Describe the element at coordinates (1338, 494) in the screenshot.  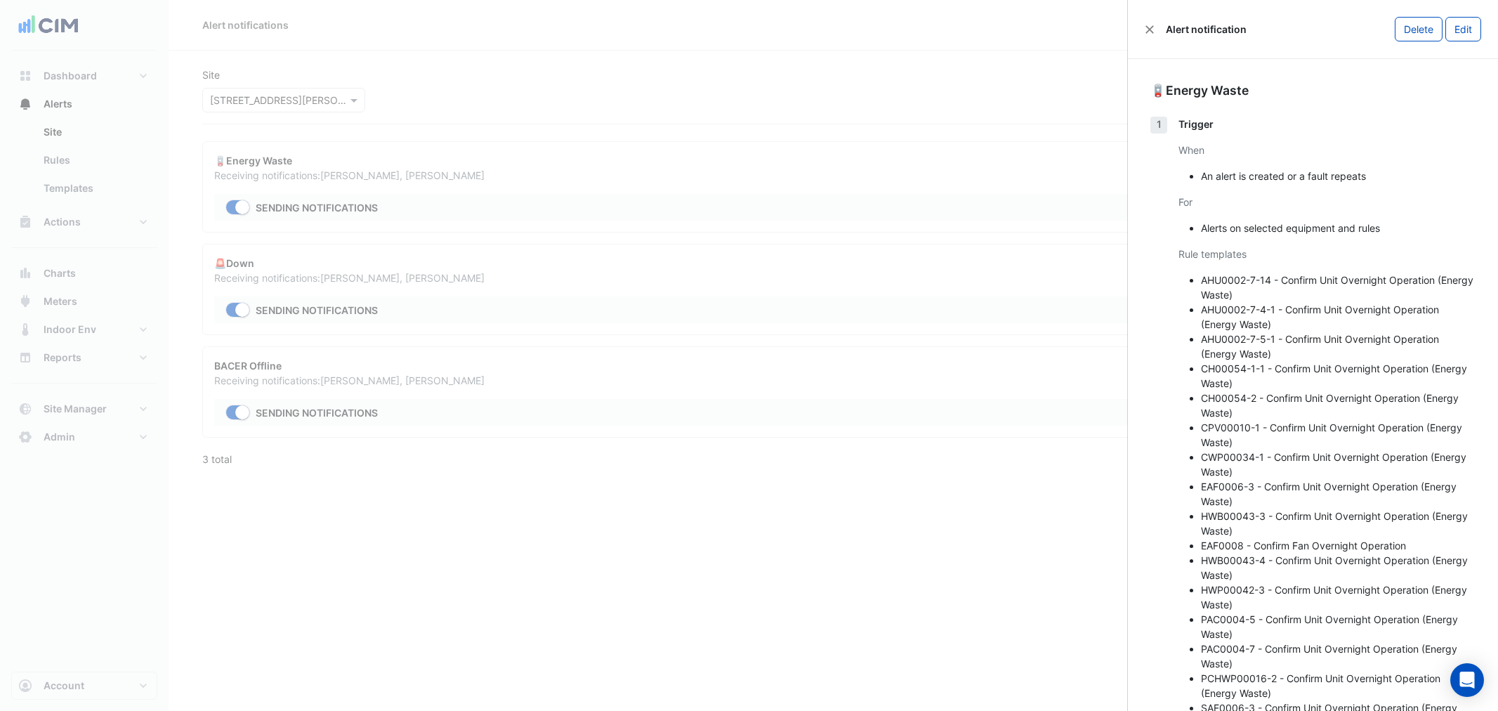
I see `li: EAF0006-3 - Confirm Unit Overnight Operation (Energy Waste)` at that location.